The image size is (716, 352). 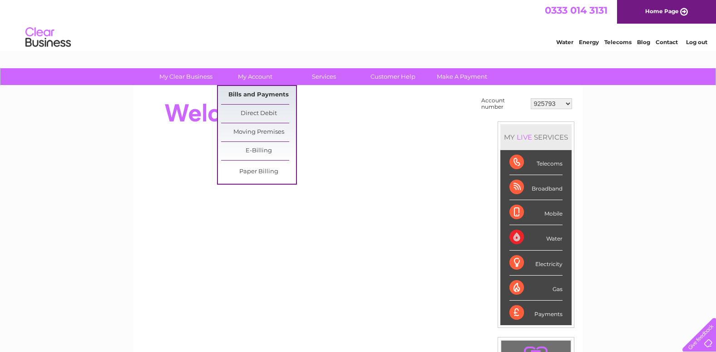 I want to click on div: Gas, so click(x=536, y=288).